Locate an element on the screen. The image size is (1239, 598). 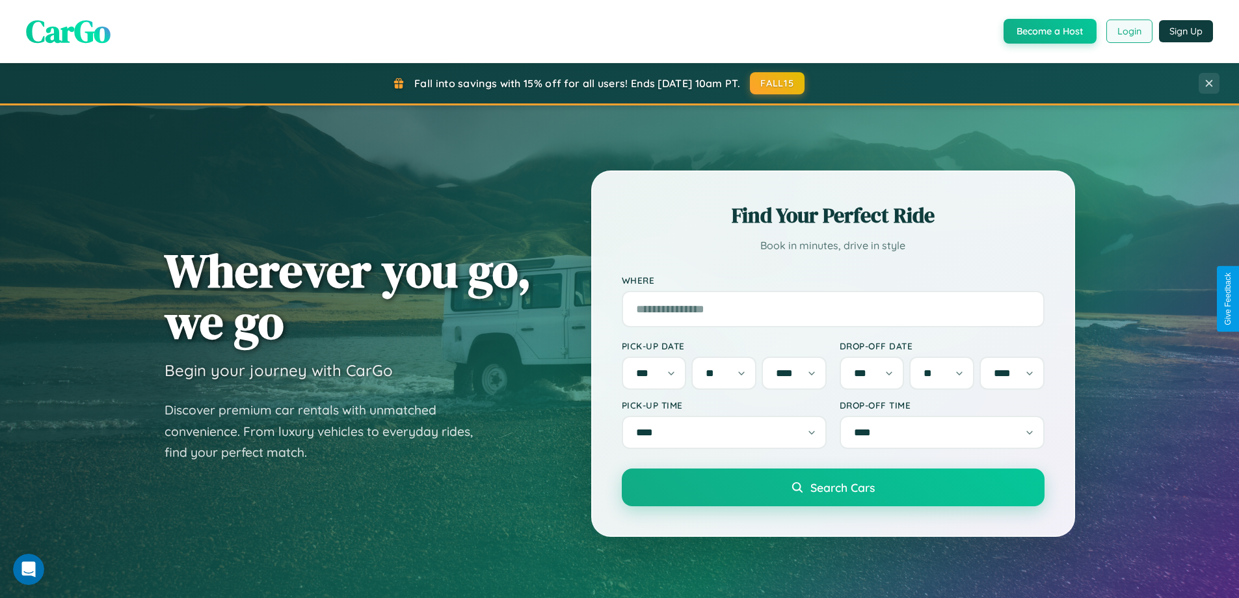
h2: Find Your Perfect Ride is located at coordinates (833, 215).